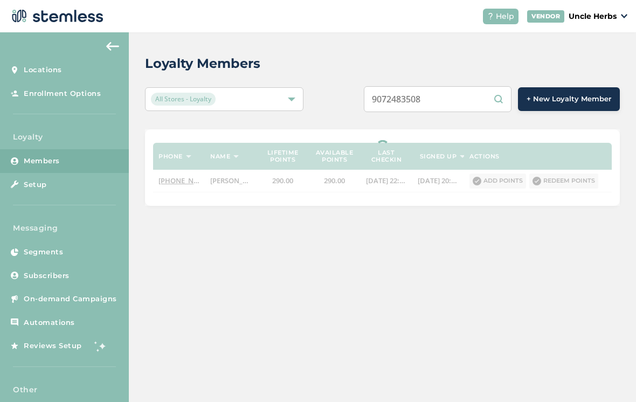  Describe the element at coordinates (62, 94) in the screenshot. I see `span: Enrollment Options` at that location.